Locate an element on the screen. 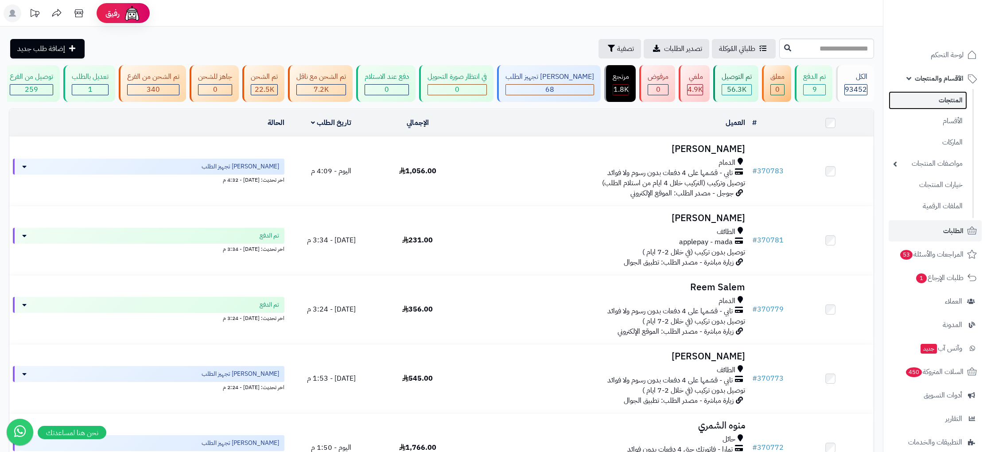 The height and width of the screenshot is (452, 987). span: الأقسام والمنتجات is located at coordinates (939, 78).